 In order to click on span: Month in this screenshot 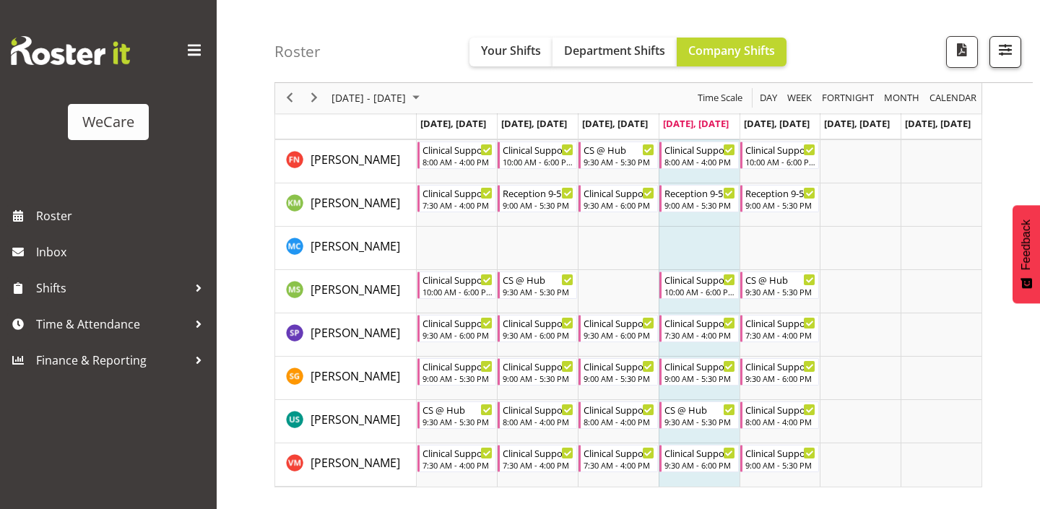, I will do `click(901, 98)`.